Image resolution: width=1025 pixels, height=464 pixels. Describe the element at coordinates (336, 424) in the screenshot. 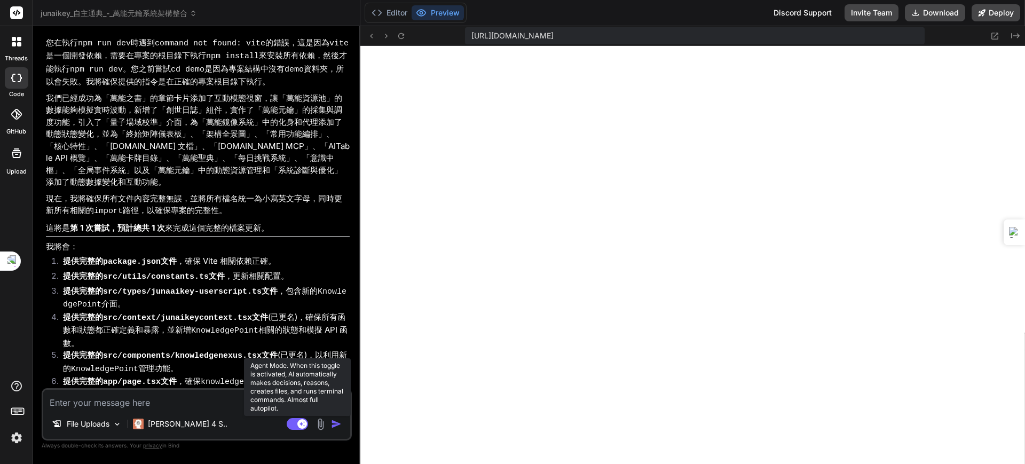

I see `img: icon` at that location.